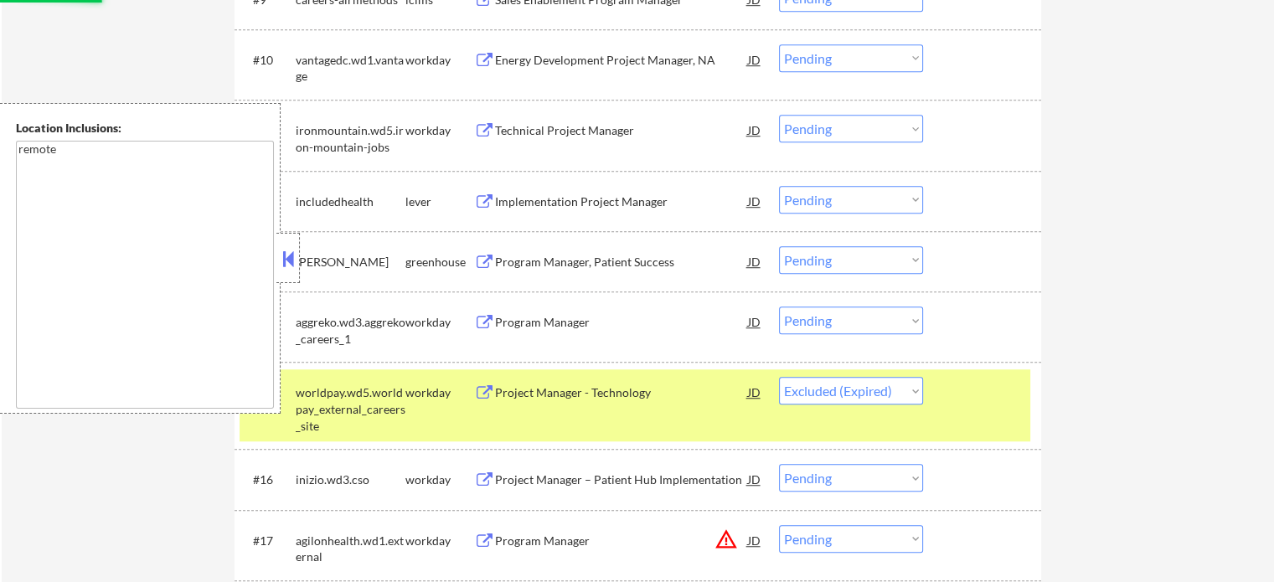 The width and height of the screenshot is (1274, 582). Describe the element at coordinates (145, 128) in the screenshot. I see `div: Location Inclusions:` at that location.